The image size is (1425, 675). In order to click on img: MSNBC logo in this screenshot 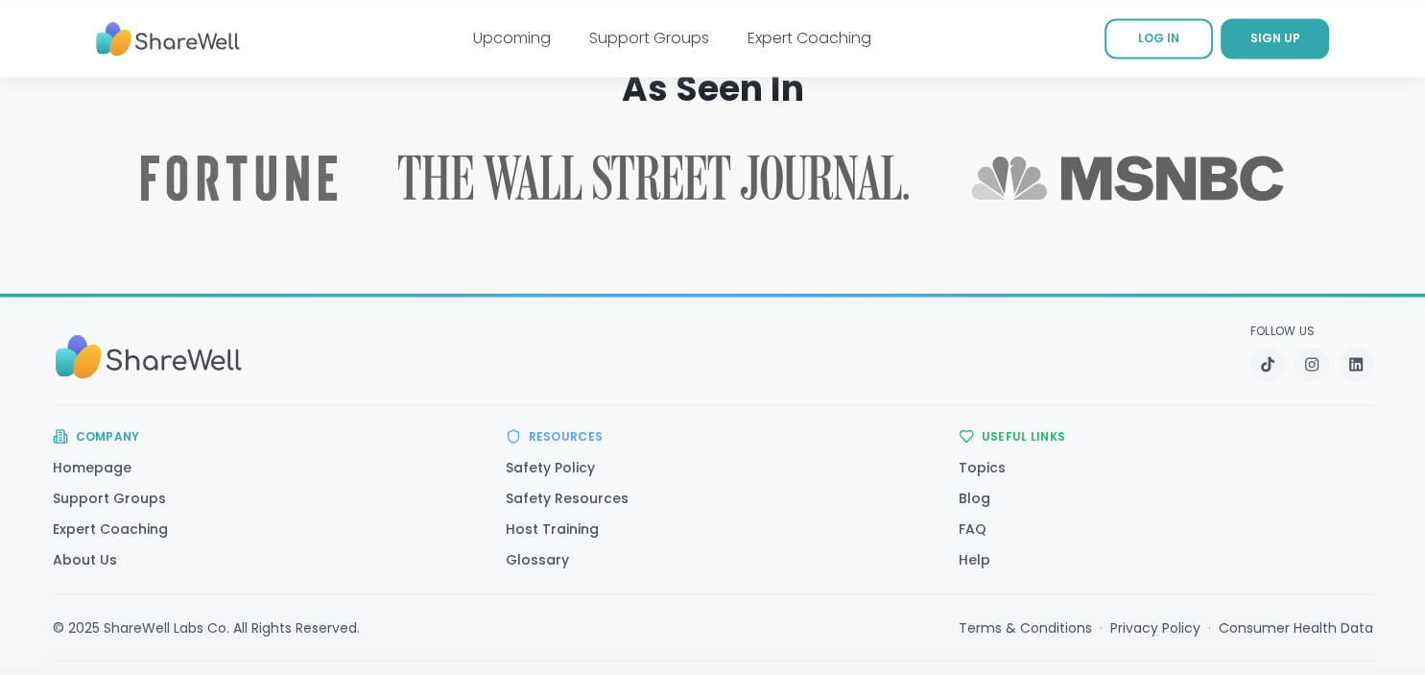, I will do `click(1128, 178)`.